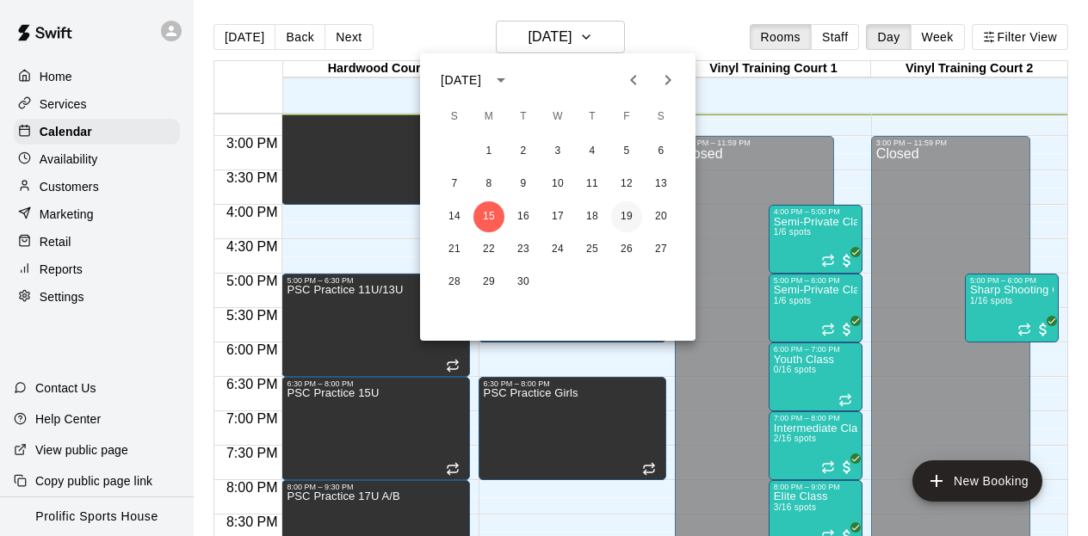 This screenshot has height=536, width=1088. I want to click on button: 20, so click(661, 217).